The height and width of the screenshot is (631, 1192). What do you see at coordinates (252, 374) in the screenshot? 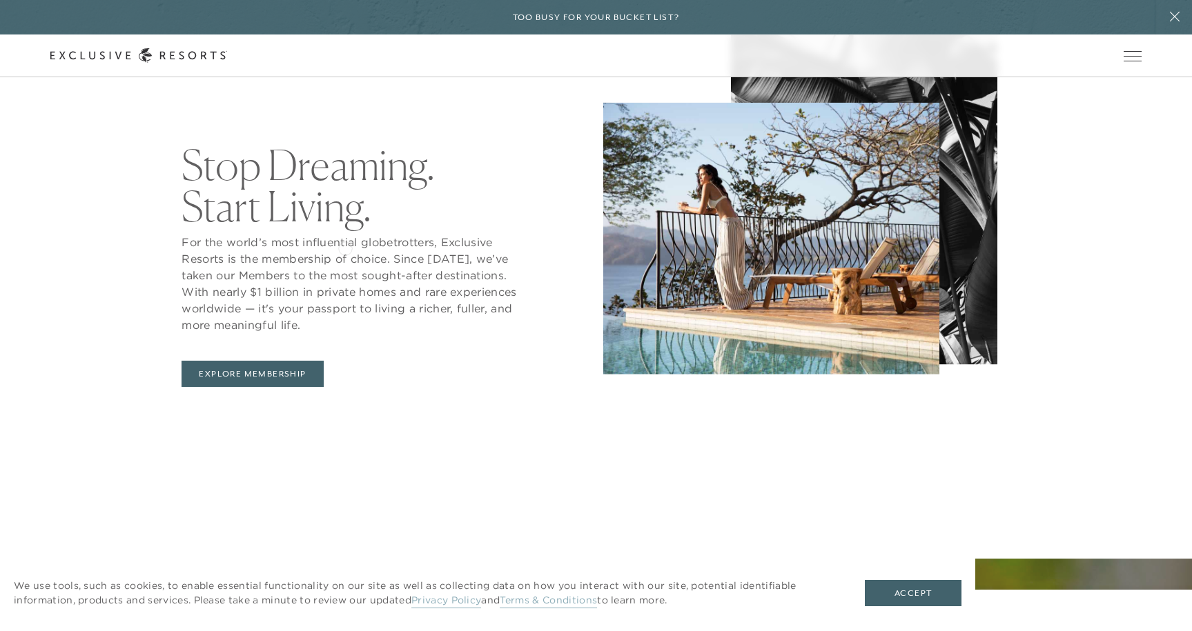
I see `a: Explore Membership` at bounding box center [252, 374].